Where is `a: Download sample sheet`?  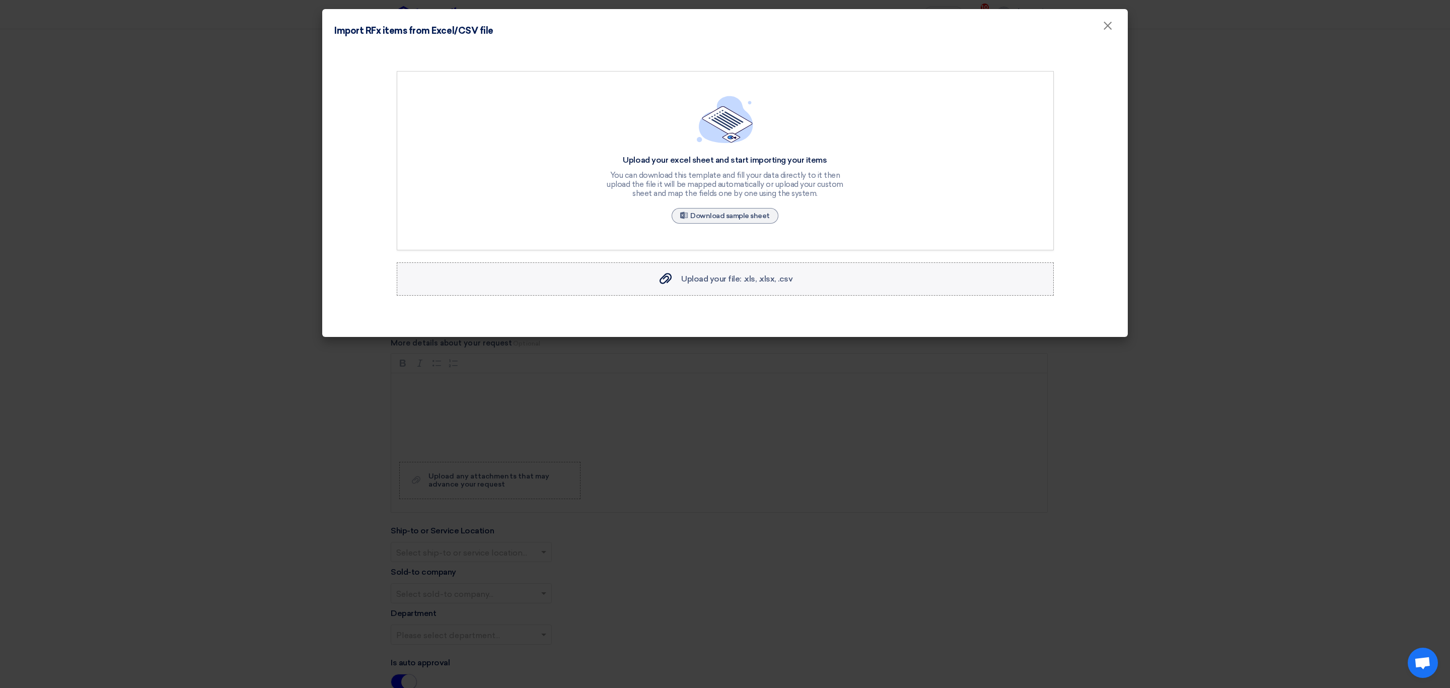
a: Download sample sheet is located at coordinates (725, 216).